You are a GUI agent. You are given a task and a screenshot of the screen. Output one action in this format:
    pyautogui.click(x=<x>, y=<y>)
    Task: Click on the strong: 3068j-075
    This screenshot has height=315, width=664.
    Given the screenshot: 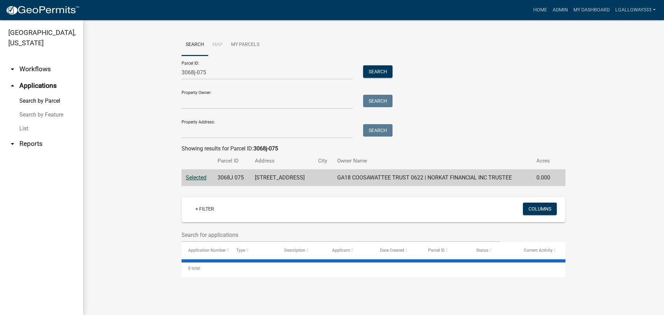 What is the action you would take?
    pyautogui.click(x=265, y=148)
    